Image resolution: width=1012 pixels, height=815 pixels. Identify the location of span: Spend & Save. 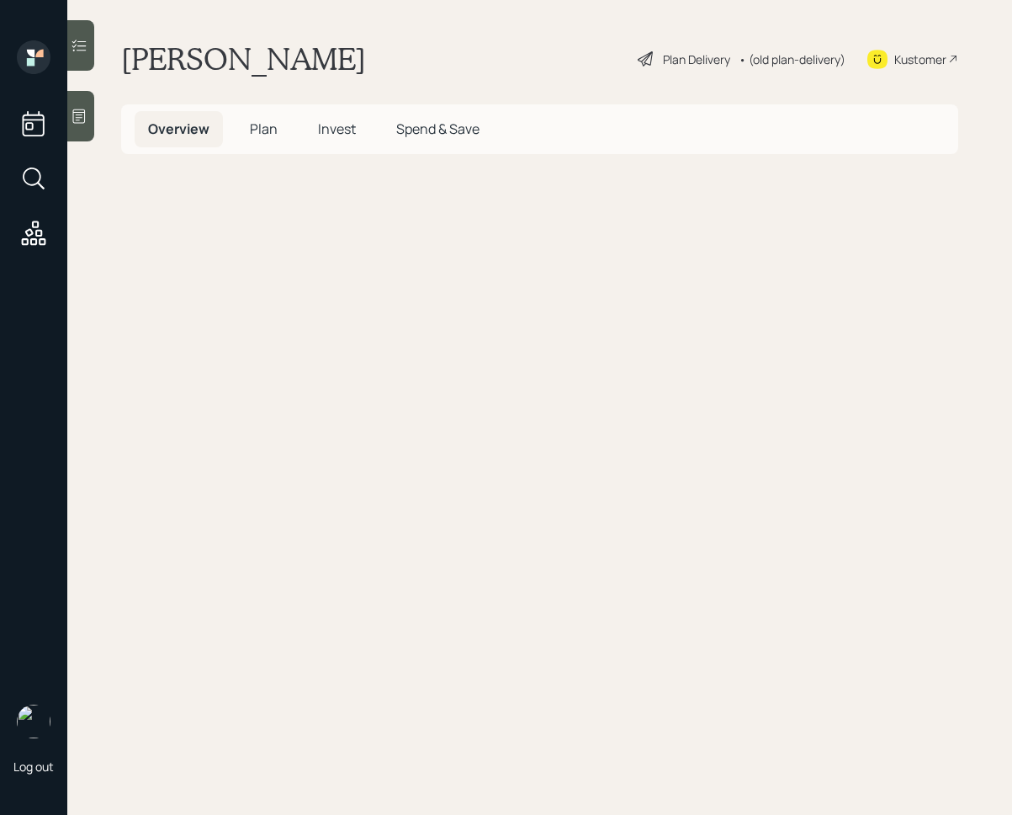
(438, 129).